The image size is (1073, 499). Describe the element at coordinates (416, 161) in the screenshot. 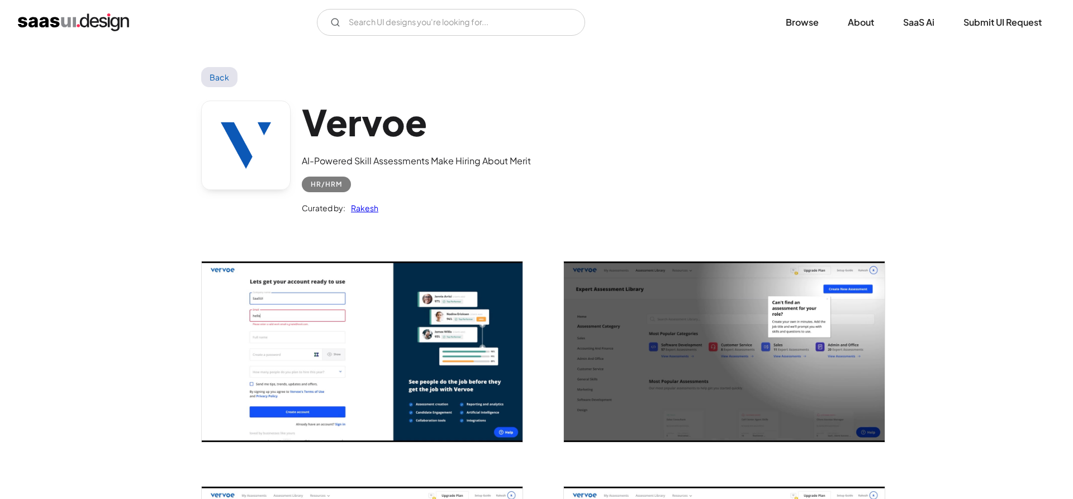

I see `div: AI-Powered Skill Assessments Make Hiring About Merit` at that location.